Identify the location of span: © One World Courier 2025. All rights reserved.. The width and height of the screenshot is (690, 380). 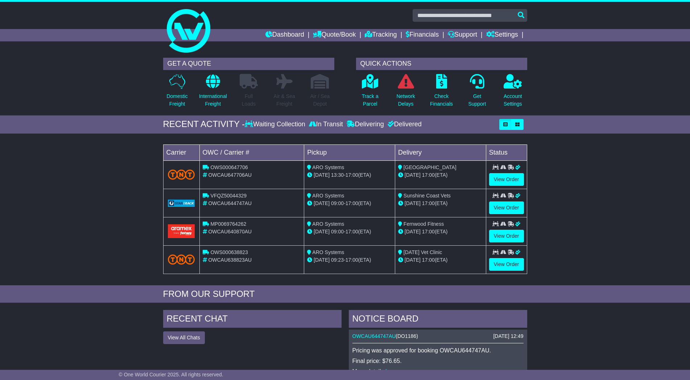
(171, 374).